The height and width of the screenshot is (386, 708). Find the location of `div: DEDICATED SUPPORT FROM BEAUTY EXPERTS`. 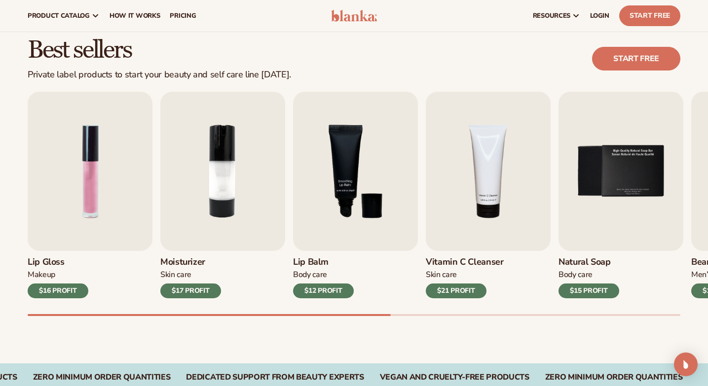

div: DEDICATED SUPPORT FROM BEAUTY EXPERTS is located at coordinates (275, 377).